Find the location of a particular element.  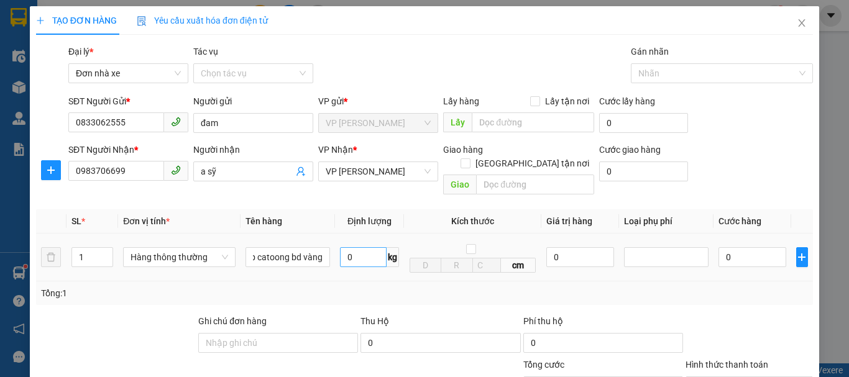

span: Kích thước is located at coordinates (472, 221).